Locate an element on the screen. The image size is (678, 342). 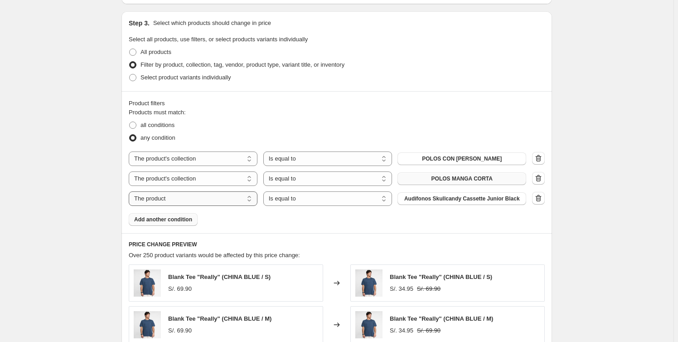
span: Over 250 product variants would be affected by this price change: is located at coordinates (214, 255).